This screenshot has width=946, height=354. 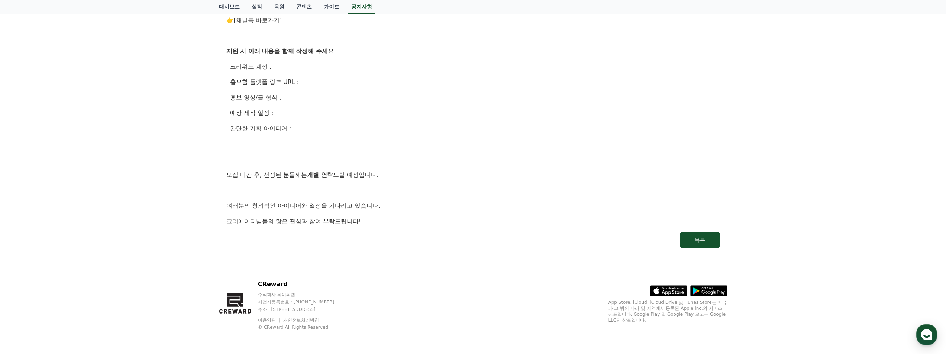 I want to click on p: 여러분의 창의적인 아이디어와 열정을 기다리고 있습니다., so click(x=473, y=206).